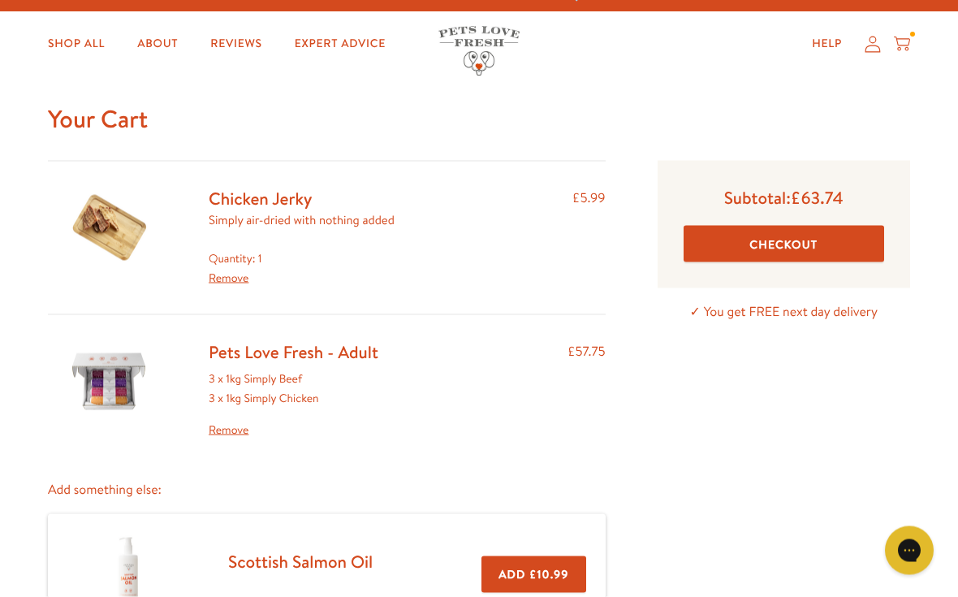  What do you see at coordinates (479, 51) in the screenshot?
I see `img: Pets Love Fresh` at bounding box center [479, 51].